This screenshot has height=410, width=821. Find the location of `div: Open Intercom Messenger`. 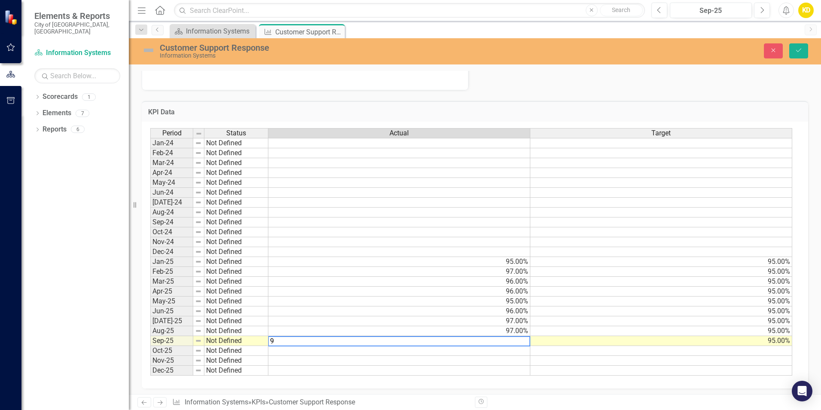

div: Open Intercom Messenger is located at coordinates (802, 391).